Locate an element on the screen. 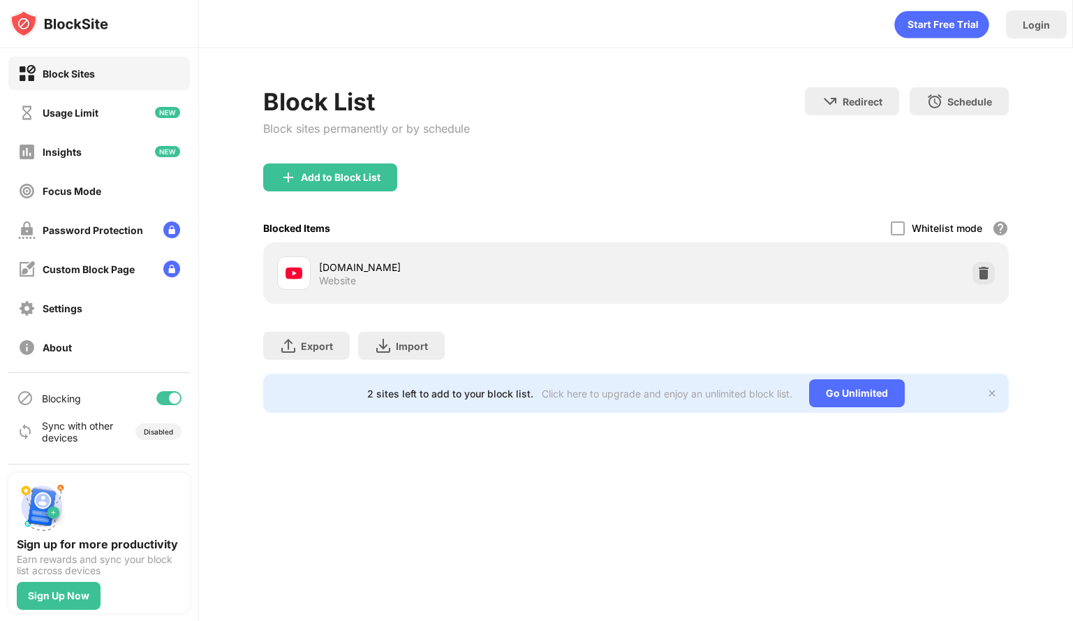 The width and height of the screenshot is (1073, 621). div: 2 sites left to add to your block list. is located at coordinates (450, 393).